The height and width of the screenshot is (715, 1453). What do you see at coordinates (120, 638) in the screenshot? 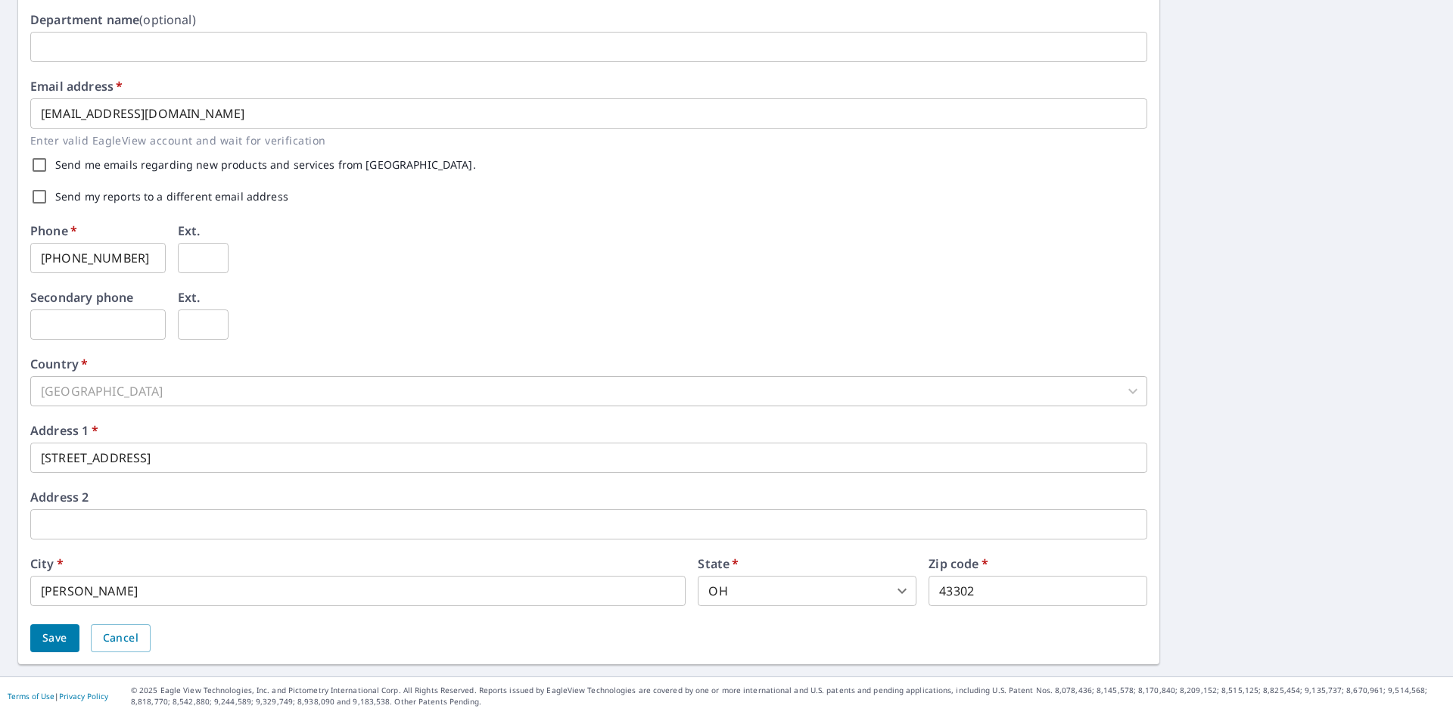
I see `span: Cancel` at bounding box center [120, 638].